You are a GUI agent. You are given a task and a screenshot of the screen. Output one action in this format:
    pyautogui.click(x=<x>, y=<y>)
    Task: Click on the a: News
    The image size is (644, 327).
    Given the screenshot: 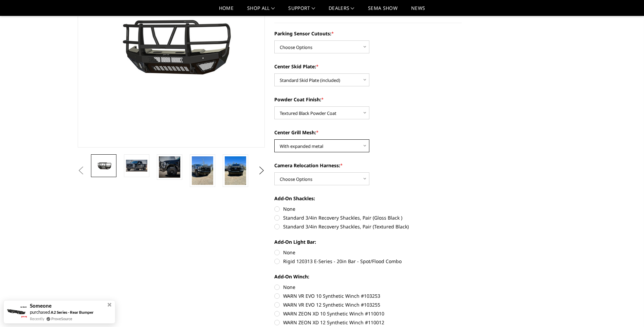 What is the action you would take?
    pyautogui.click(x=418, y=11)
    